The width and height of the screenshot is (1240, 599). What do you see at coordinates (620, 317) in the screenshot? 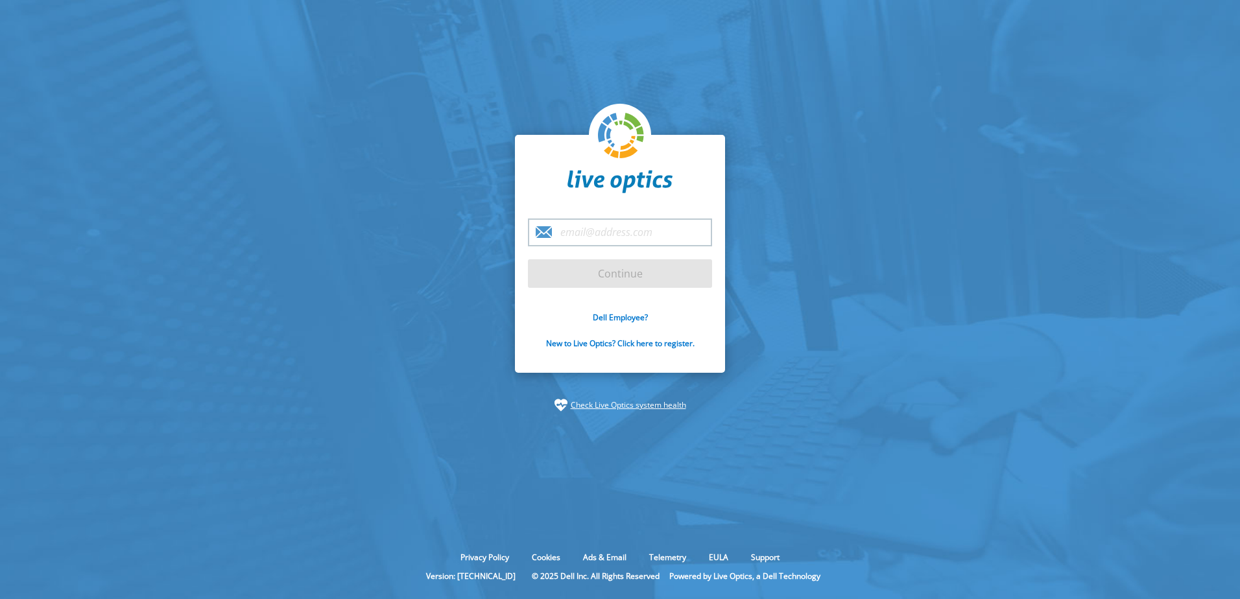
I see `a: Dell Employee?` at bounding box center [620, 317].